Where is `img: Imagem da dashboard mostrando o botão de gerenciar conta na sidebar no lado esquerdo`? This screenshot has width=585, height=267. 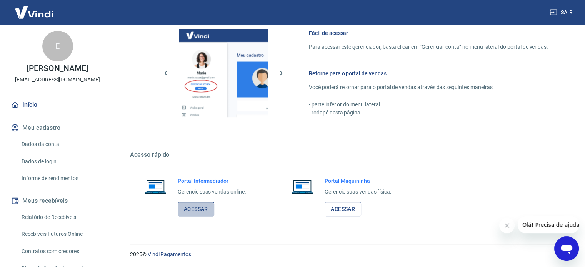 img: Imagem da dashboard mostrando o botão de gerenciar conta na sidebar no lado esquerdo is located at coordinates (223, 73).